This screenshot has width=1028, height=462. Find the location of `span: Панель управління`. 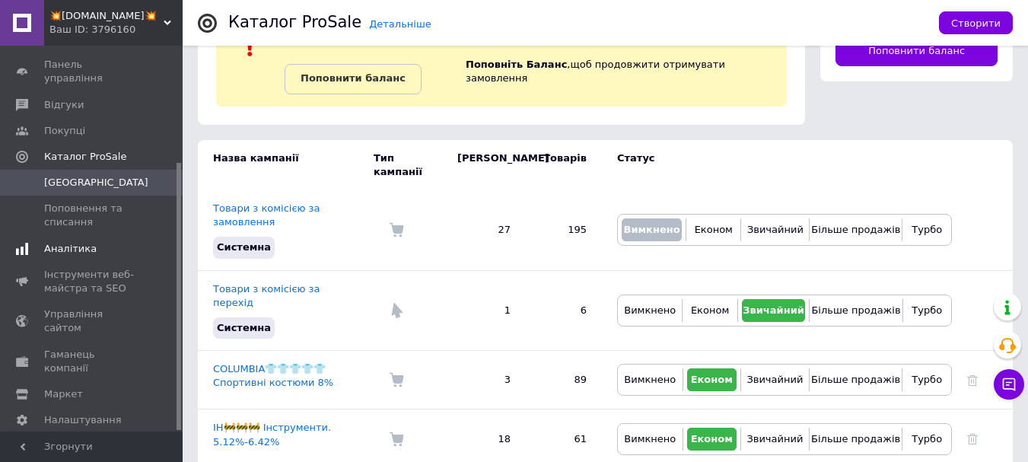

span: Панель управління is located at coordinates (92, 72).